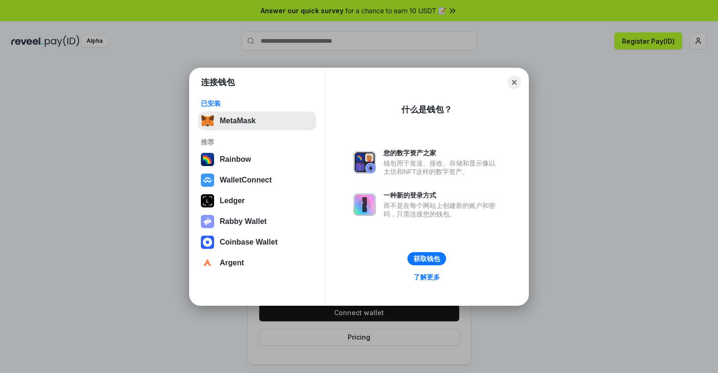 This screenshot has width=718, height=373. What do you see at coordinates (442, 210) in the screenshot?
I see `div: 而不是在每个网站上创建新的账户和密码，只需连接您的钱包。` at bounding box center [442, 210].